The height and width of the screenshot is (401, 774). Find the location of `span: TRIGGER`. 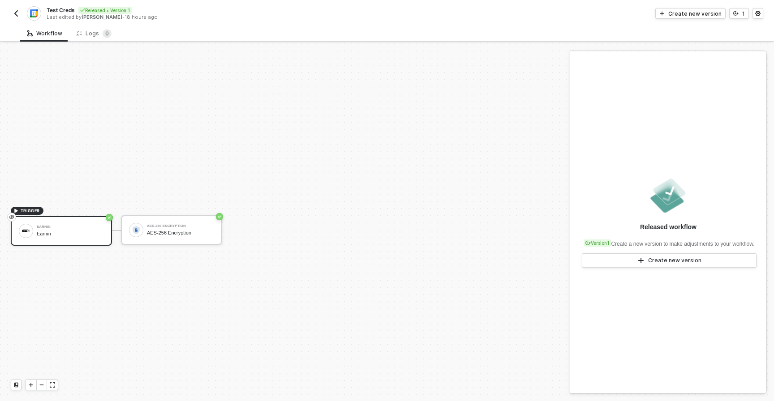

span: TRIGGER is located at coordinates (30, 211).